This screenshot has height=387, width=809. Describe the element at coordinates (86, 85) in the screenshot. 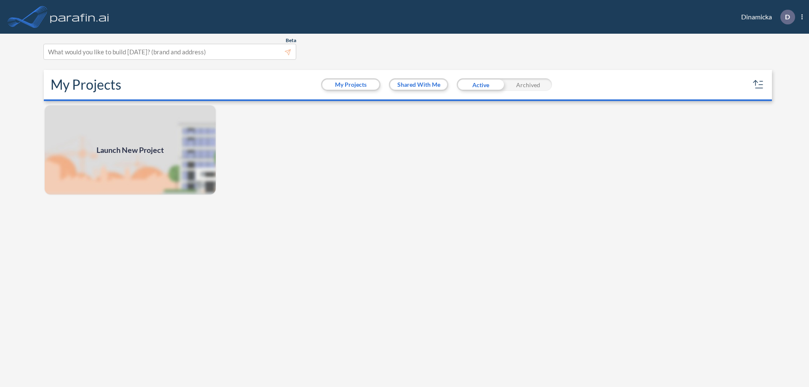

I see `h2: My Projects` at that location.